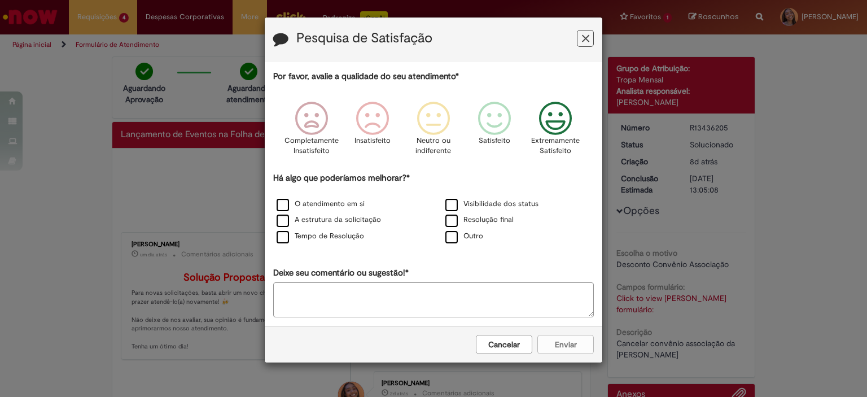 The height and width of the screenshot is (397, 867). I want to click on label: Deixe seu comentário ou sugestão!*, so click(341, 273).